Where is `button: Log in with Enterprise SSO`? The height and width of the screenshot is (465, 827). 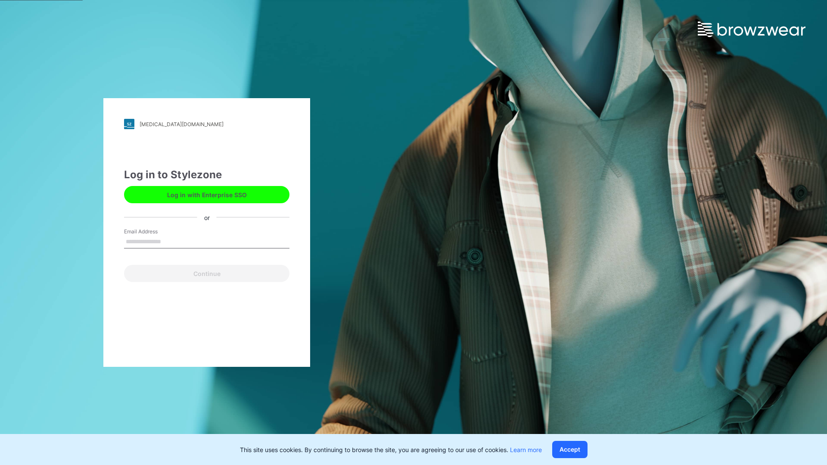
button: Log in with Enterprise SSO is located at coordinates (207, 195).